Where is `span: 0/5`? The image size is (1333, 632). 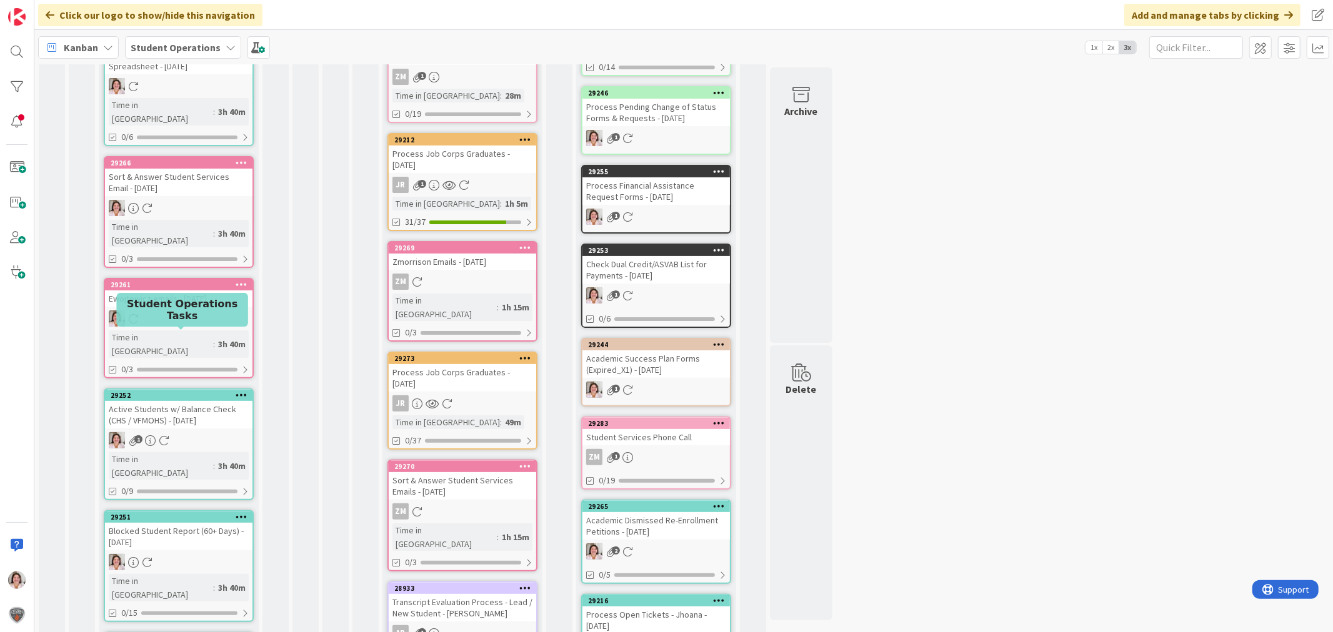 span: 0/5 is located at coordinates (604, 575).